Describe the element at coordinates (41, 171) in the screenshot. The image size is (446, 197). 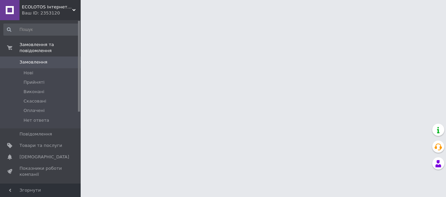
I see `span: Показники роботи компанії` at that location.